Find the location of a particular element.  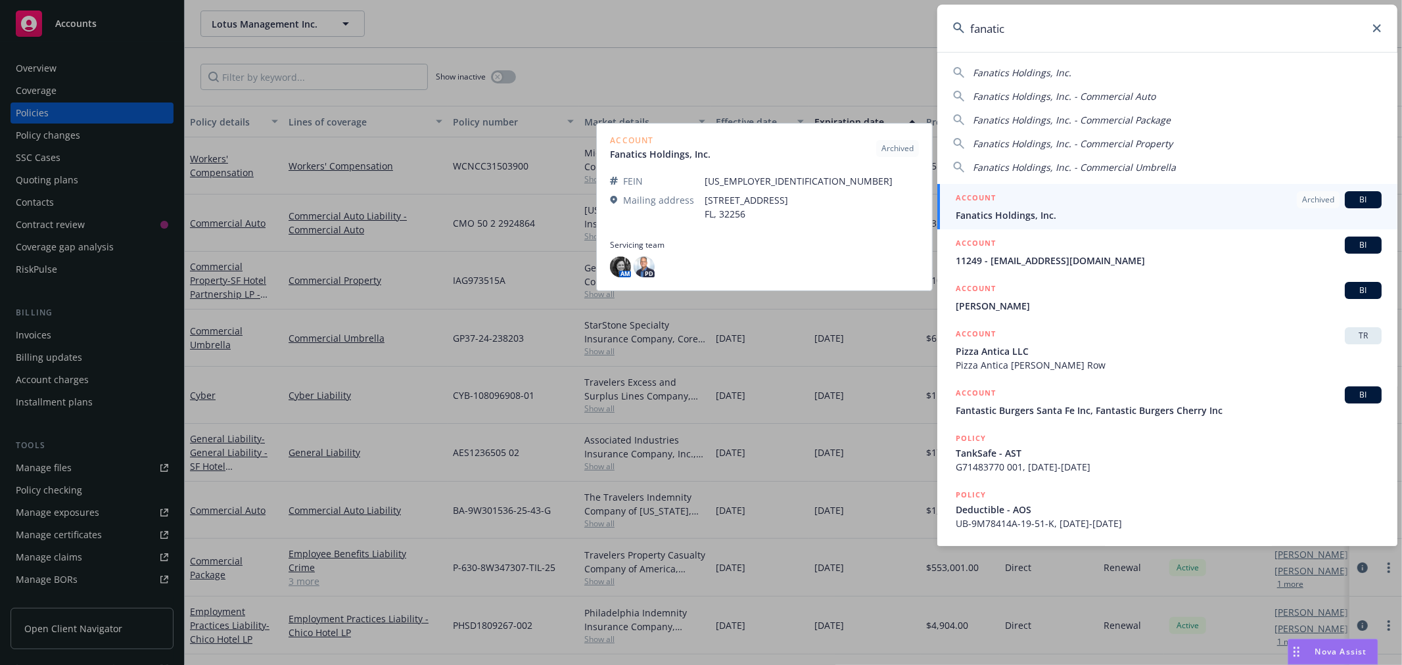

a: ACCOUNTBIFantastic Burgers Santa Fe Inc, Fantastic Burgers Cherry Inc is located at coordinates (1167, 402).